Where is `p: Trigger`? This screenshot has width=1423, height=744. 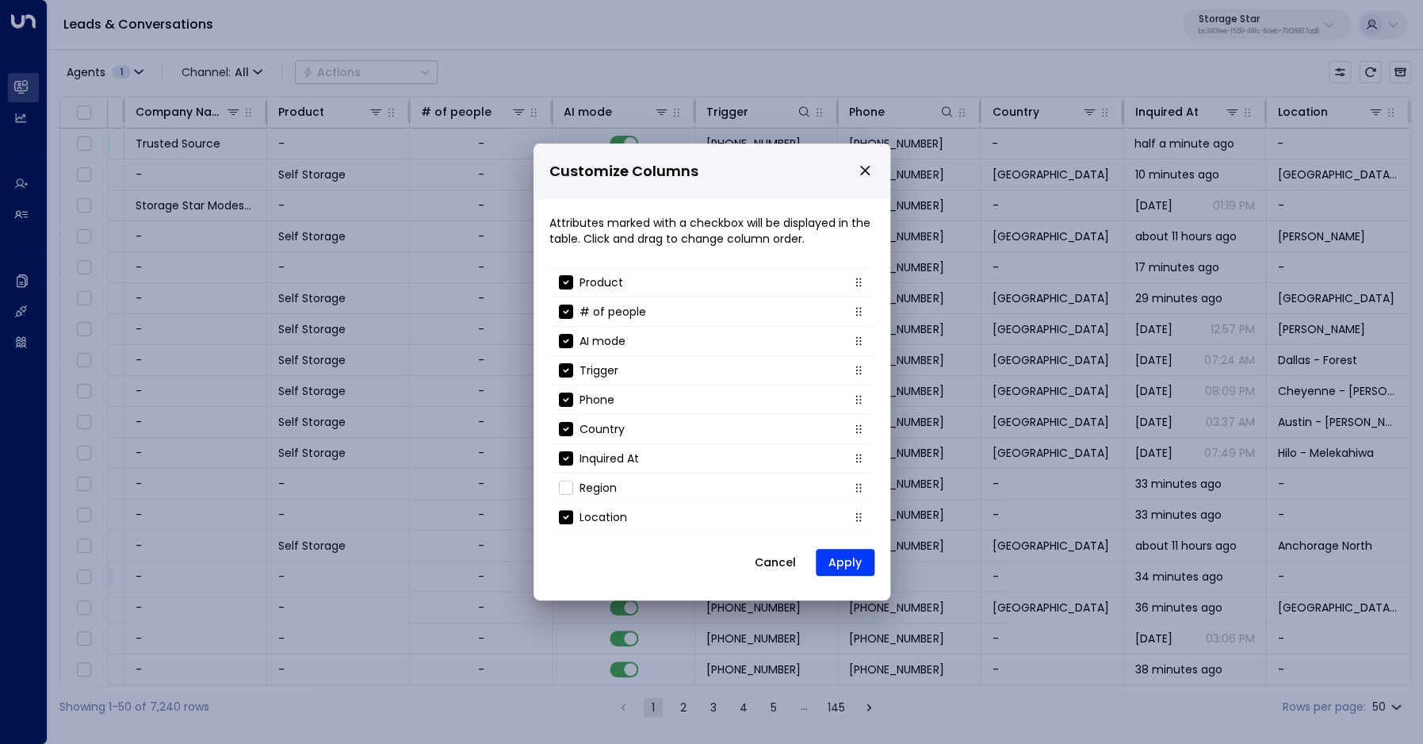 p: Trigger is located at coordinates (599, 370).